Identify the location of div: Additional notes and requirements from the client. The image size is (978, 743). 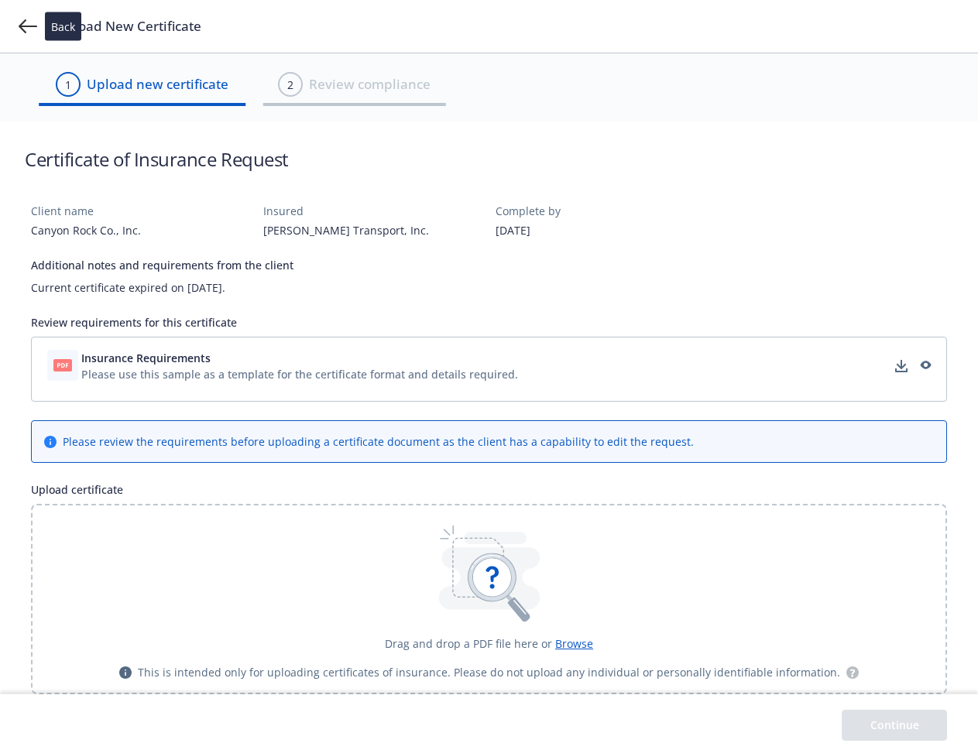
(488, 265).